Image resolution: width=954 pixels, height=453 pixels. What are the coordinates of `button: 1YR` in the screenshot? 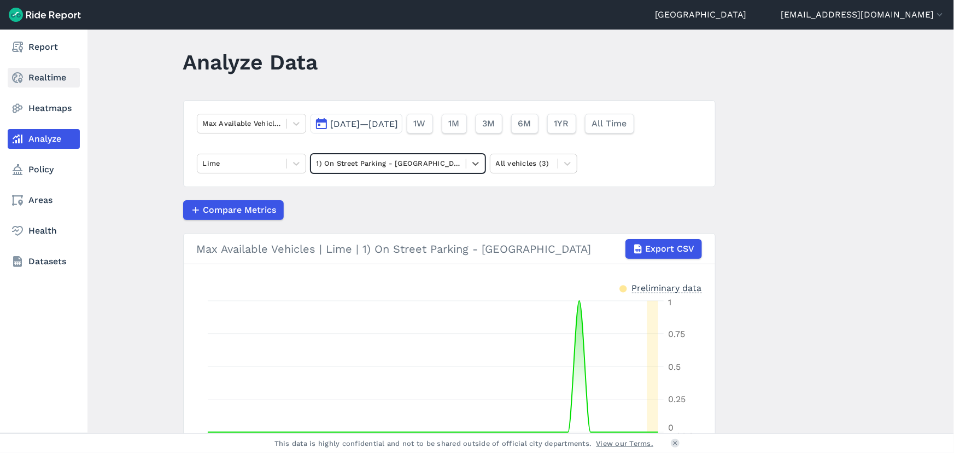 It's located at (561, 124).